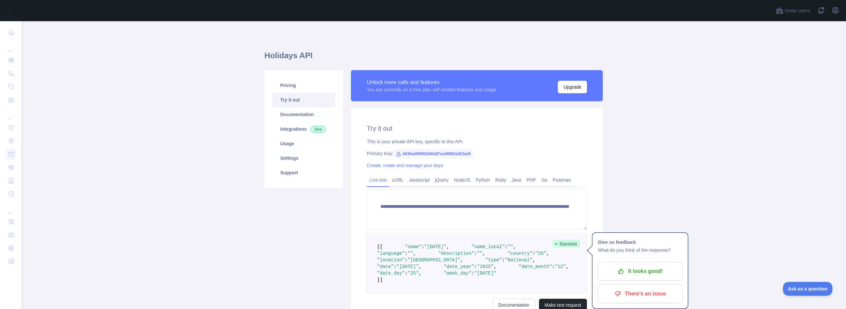 The height and width of the screenshot is (309, 846). What do you see at coordinates (391, 253) in the screenshot?
I see `span: "language"` at bounding box center [391, 253].